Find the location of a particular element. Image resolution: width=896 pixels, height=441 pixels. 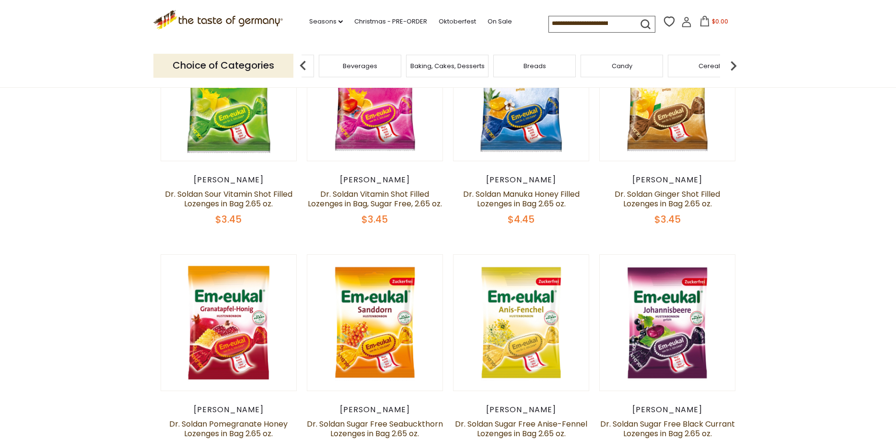

a: Dr. Soldan Pomegranate Honey Lozenges in Bag 2.65 oz. is located at coordinates (228, 428).